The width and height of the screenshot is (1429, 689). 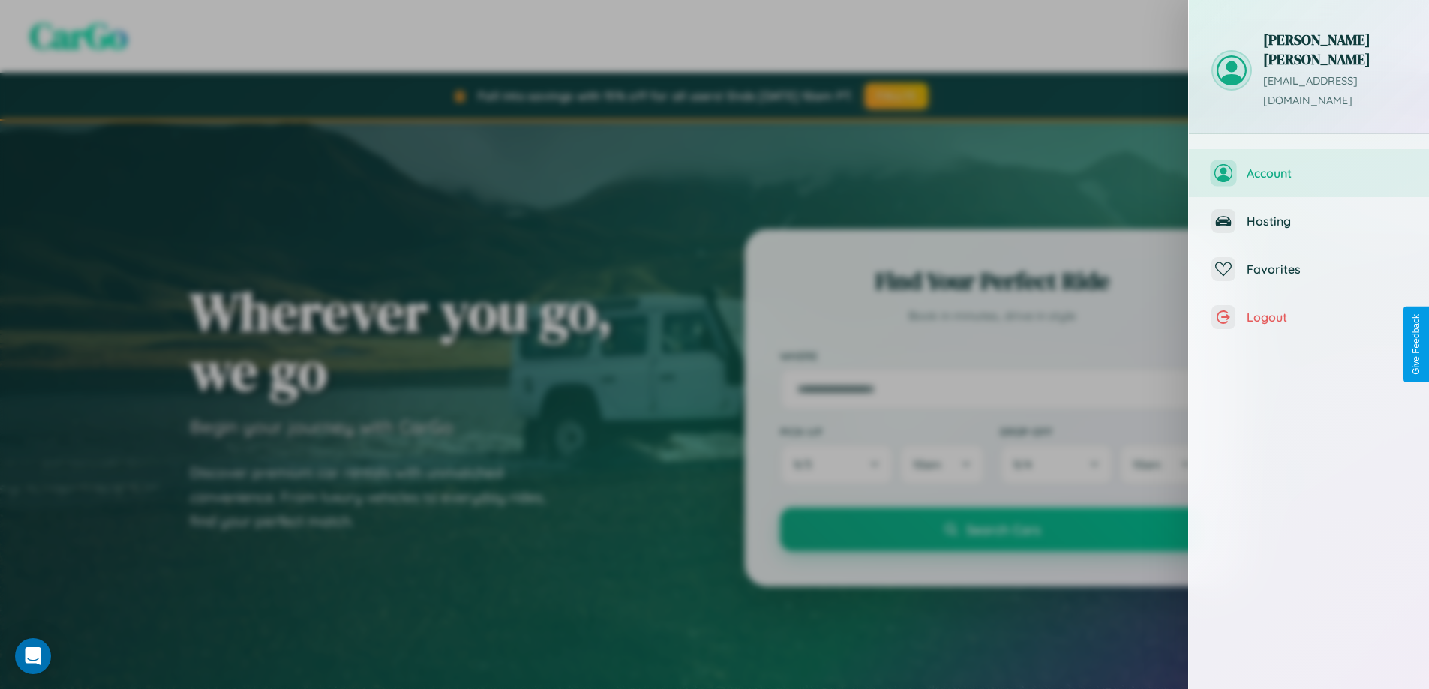 I want to click on div: Give Feedback, so click(x=1416, y=344).